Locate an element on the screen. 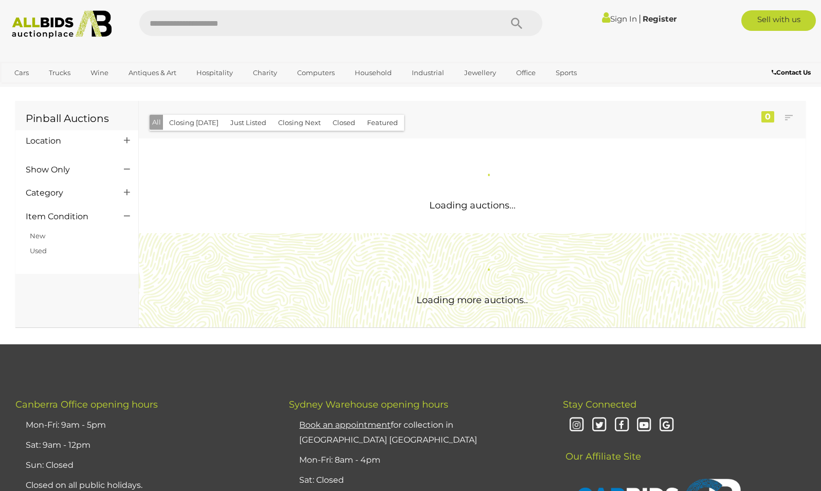 The image size is (821, 491). a: Cars is located at coordinates (22, 72).